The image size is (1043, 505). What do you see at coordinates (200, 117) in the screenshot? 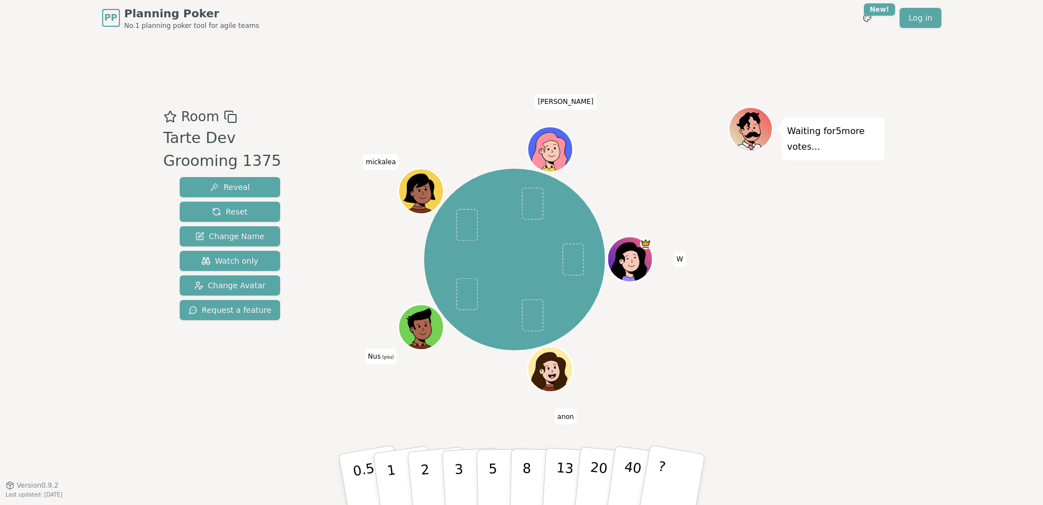
I see `span: Room` at bounding box center [200, 117].